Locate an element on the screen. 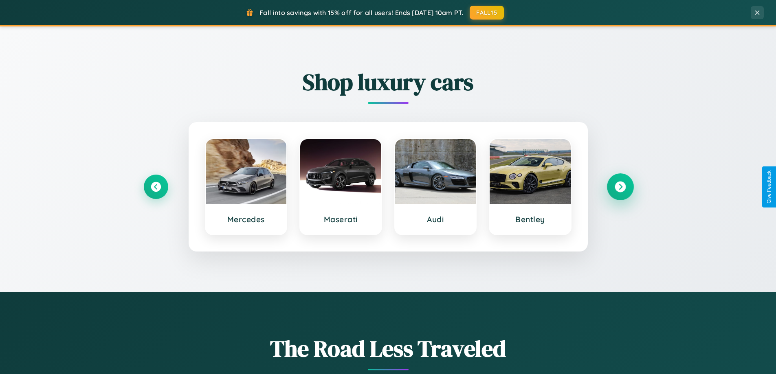 The width and height of the screenshot is (776, 374). h1: The Road Less Traveled is located at coordinates (388, 349).